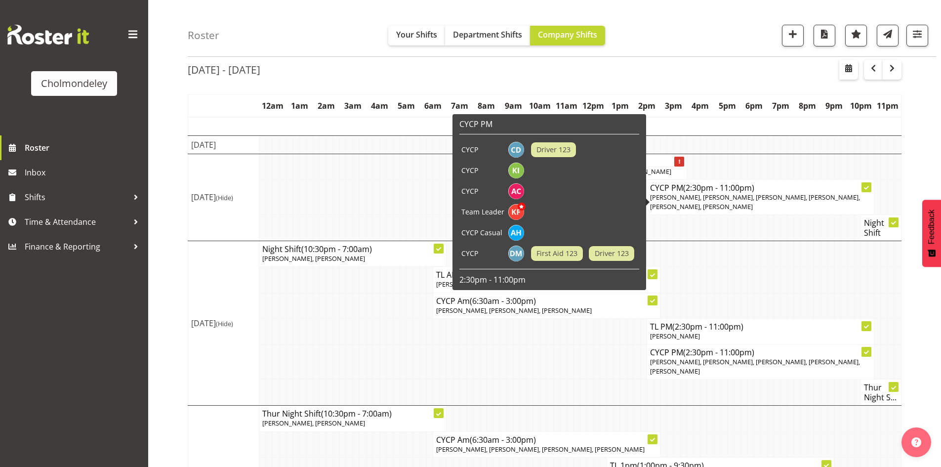  What do you see at coordinates (557, 253) in the screenshot?
I see `span: First Aid 123` at bounding box center [557, 253].